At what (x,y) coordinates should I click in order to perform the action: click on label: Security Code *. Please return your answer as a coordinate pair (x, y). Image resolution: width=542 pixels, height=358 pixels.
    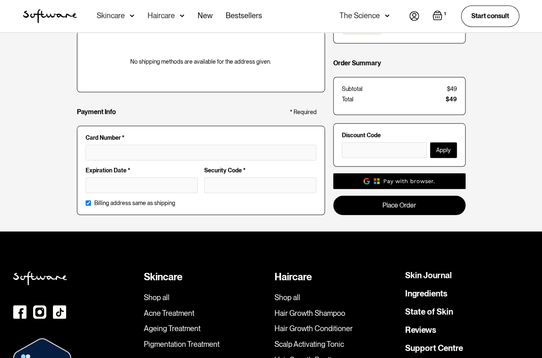
    Looking at the image, I should click on (260, 170).